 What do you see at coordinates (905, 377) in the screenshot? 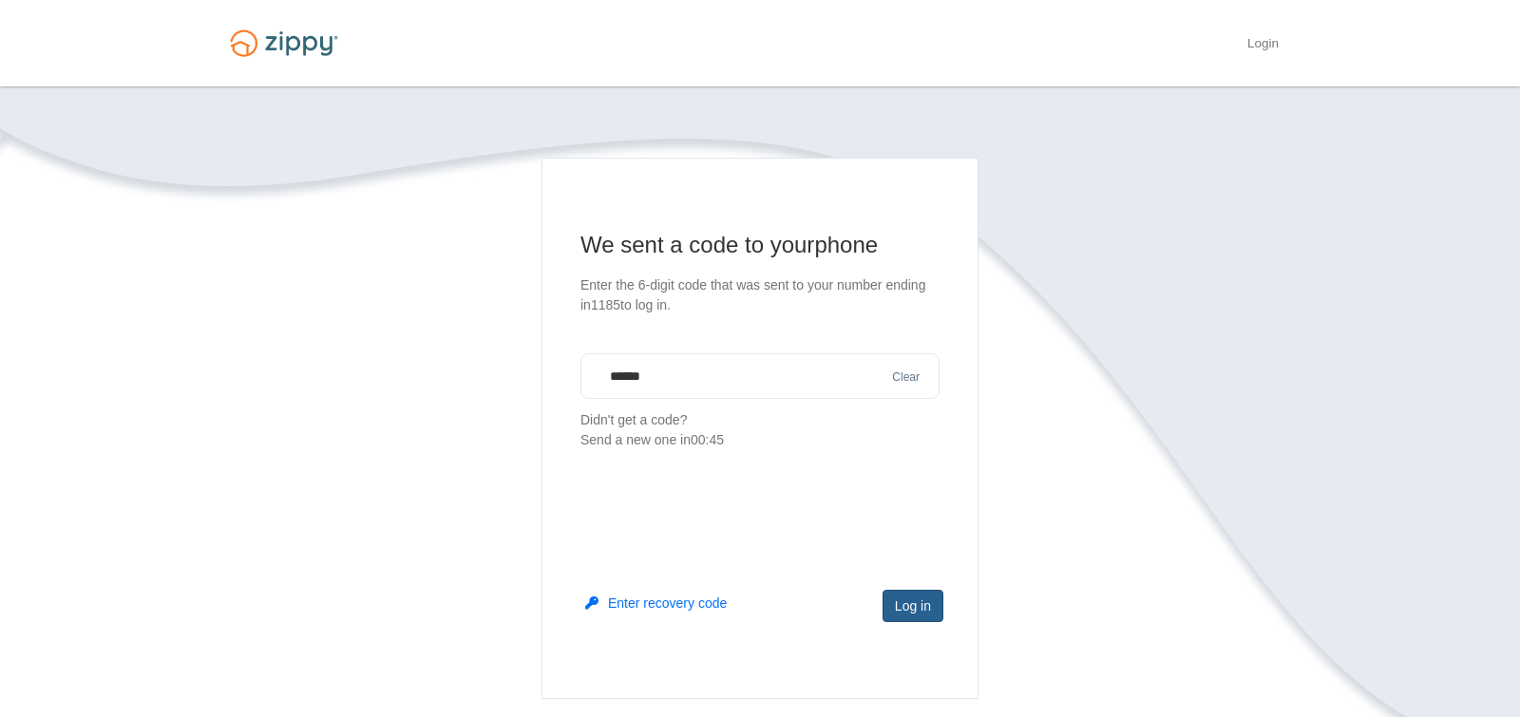
I see `button: Clear` at bounding box center [905, 377].